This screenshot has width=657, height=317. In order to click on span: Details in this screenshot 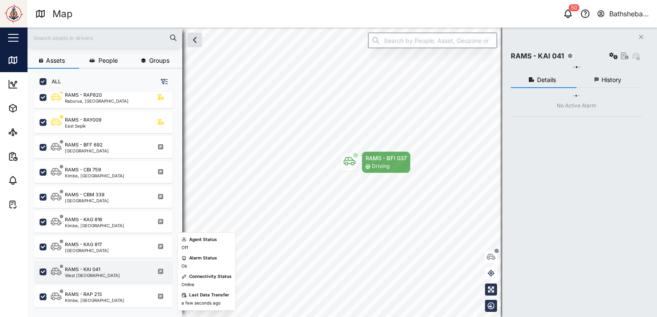, I will do `click(546, 80)`.